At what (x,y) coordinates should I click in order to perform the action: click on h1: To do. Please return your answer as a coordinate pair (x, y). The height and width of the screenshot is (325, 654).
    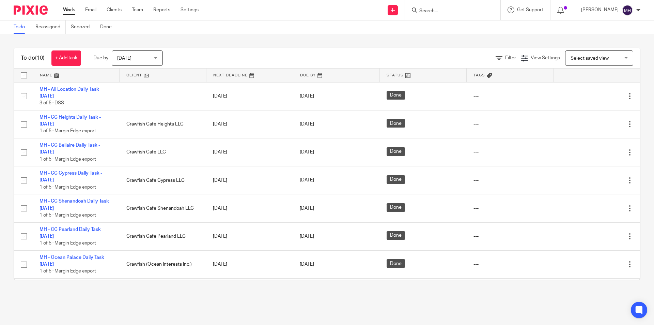
    Looking at the image, I should click on (33, 58).